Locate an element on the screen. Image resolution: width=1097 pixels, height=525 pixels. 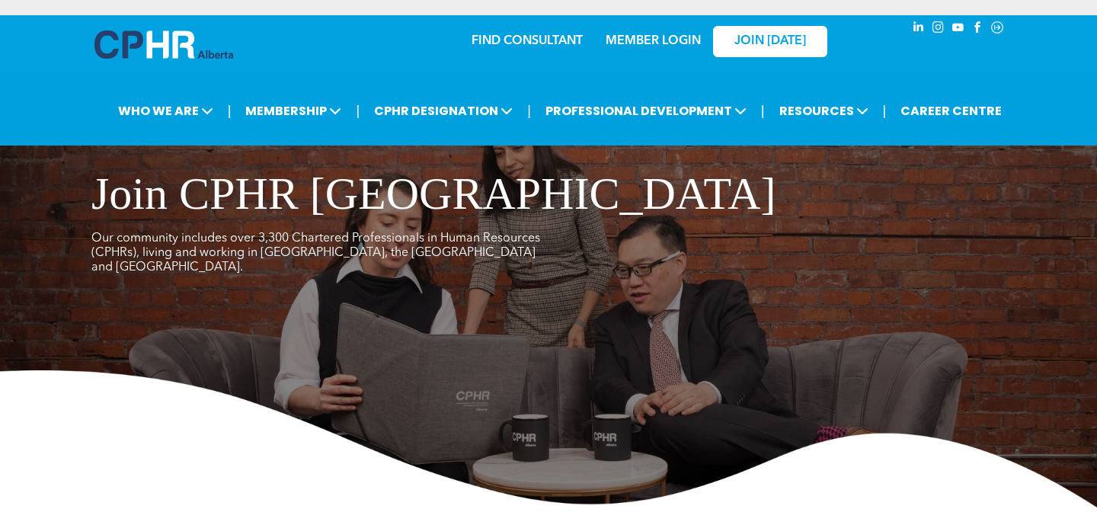
a: MEMBER LOGIN is located at coordinates (653, 41).